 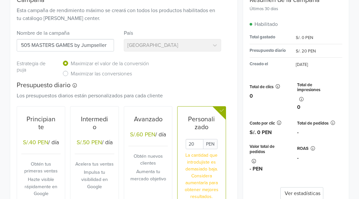 I want to click on div: Habilitado, so click(x=287, y=24).